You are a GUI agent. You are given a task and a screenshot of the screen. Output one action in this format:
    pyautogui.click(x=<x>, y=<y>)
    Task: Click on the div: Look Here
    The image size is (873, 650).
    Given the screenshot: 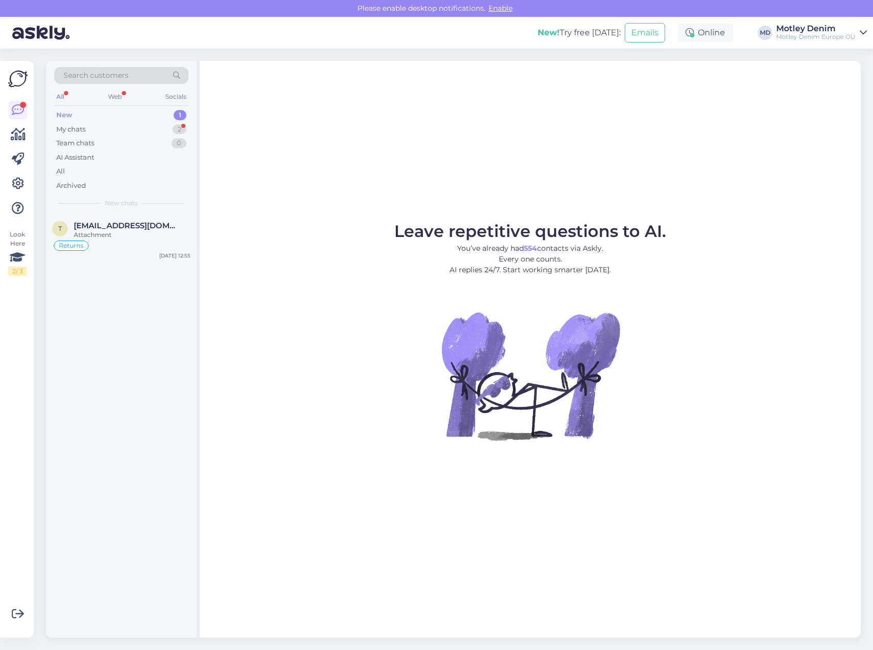 What is the action you would take?
    pyautogui.click(x=17, y=253)
    